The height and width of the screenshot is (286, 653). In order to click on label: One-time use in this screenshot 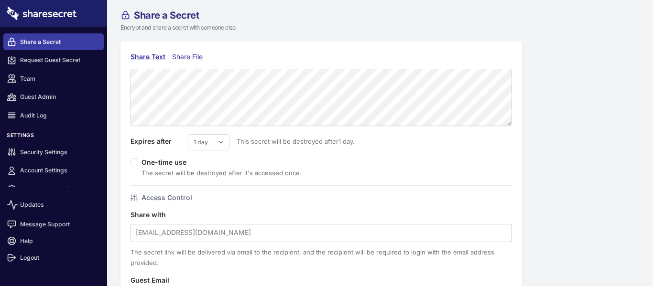, I will do `click(167, 162)`.